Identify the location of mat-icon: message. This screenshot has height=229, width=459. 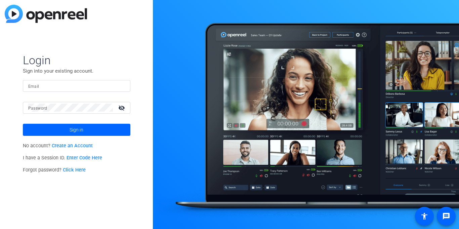
(446, 216).